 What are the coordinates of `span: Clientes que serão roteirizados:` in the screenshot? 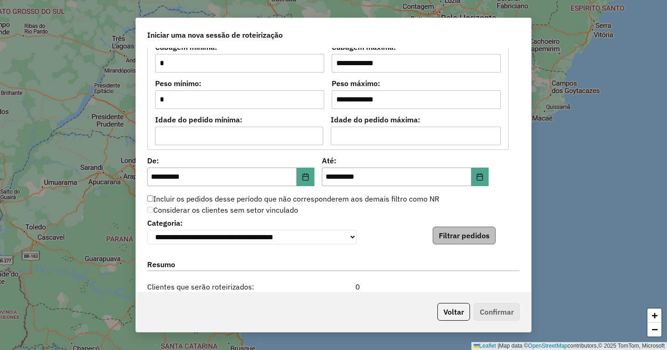 It's located at (221, 287).